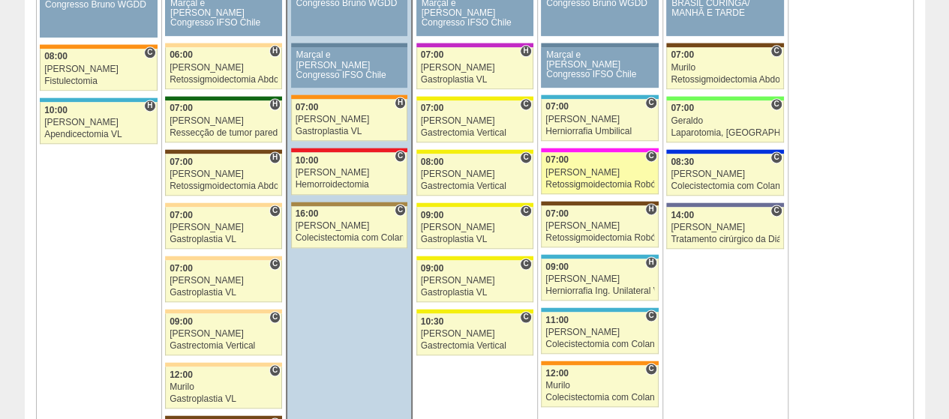  What do you see at coordinates (55, 110) in the screenshot?
I see `span: 10:00` at bounding box center [55, 110].